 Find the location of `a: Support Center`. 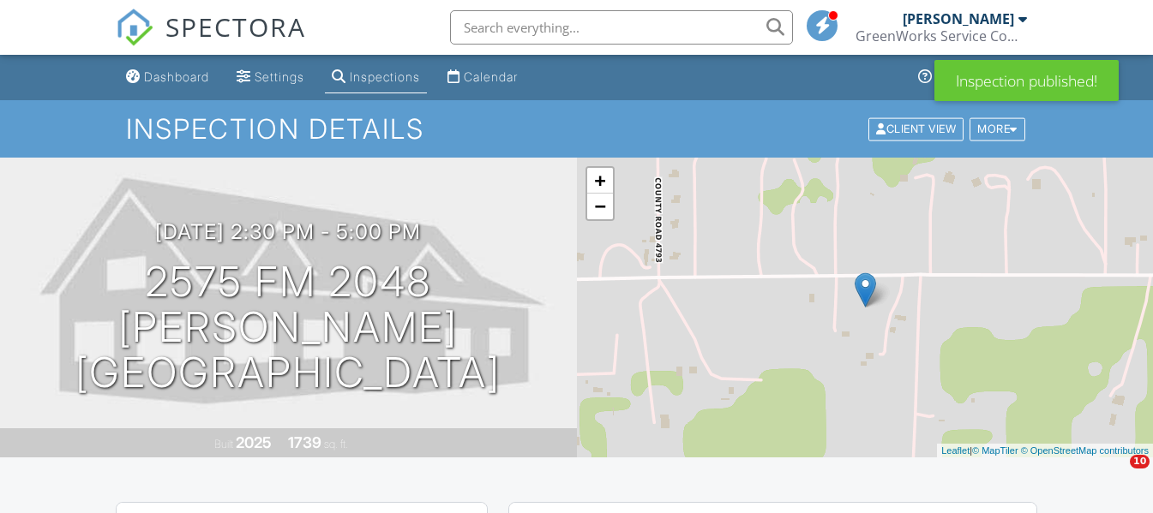

a: Support Center is located at coordinates (973, 77).